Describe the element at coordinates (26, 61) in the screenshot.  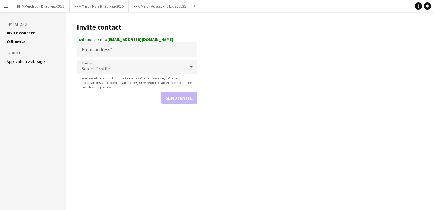
I see `a: Application webpage` at that location.